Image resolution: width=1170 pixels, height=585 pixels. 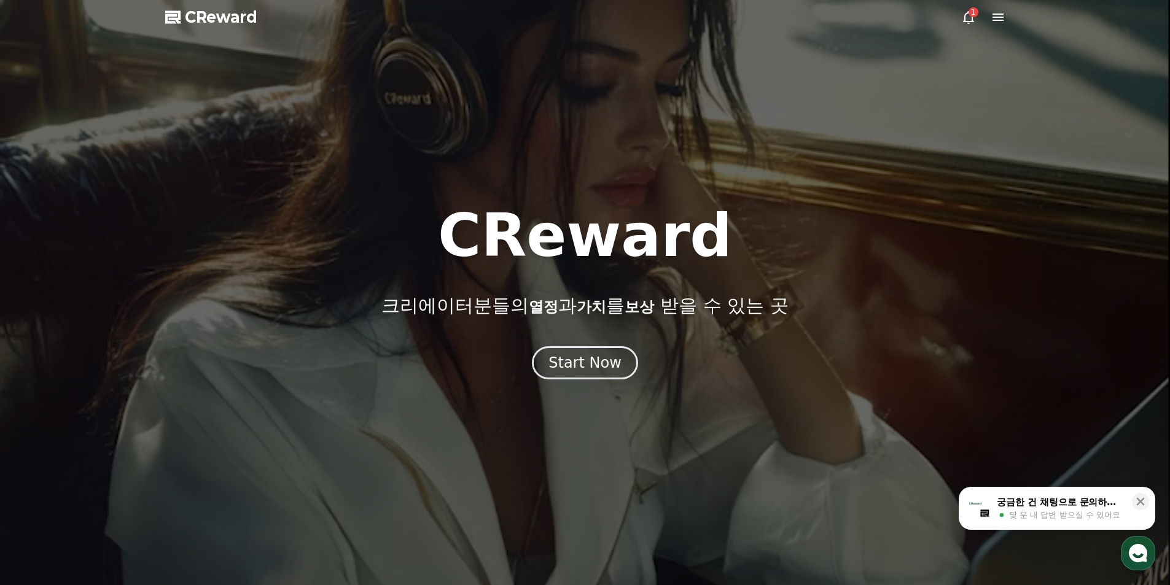 I want to click on a: 1, so click(x=969, y=17).